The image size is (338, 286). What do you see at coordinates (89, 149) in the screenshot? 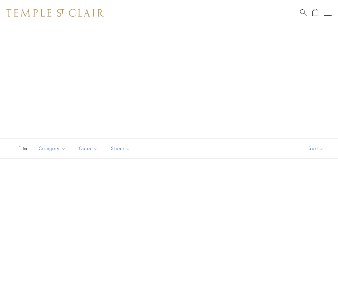
I see `button: Color` at bounding box center [89, 149].